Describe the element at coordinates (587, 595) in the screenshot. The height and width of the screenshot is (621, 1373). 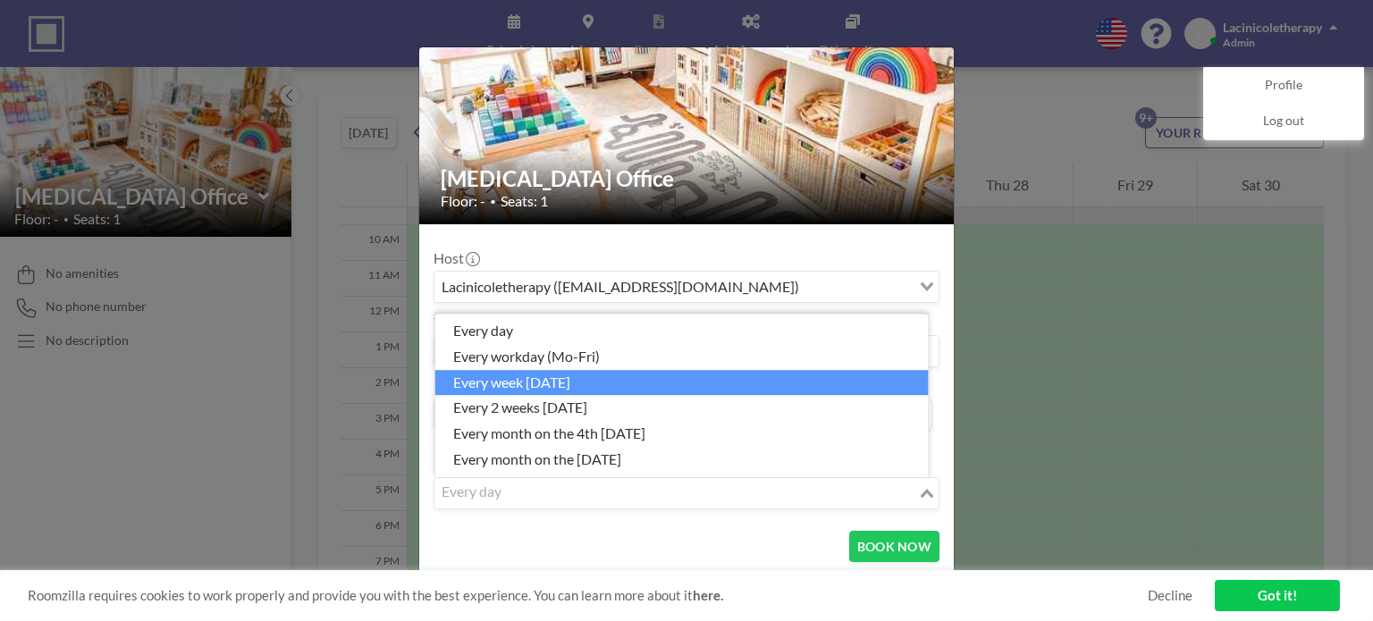
I see `span: Roomzilla requires cookies to work properly and provide you with the best experience. You can lea...` at that location.